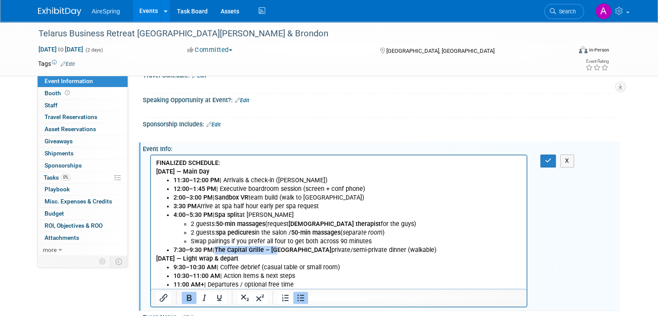 The image size is (658, 316). What do you see at coordinates (83, 153) in the screenshot?
I see `a: Shipments` at bounding box center [83, 153].